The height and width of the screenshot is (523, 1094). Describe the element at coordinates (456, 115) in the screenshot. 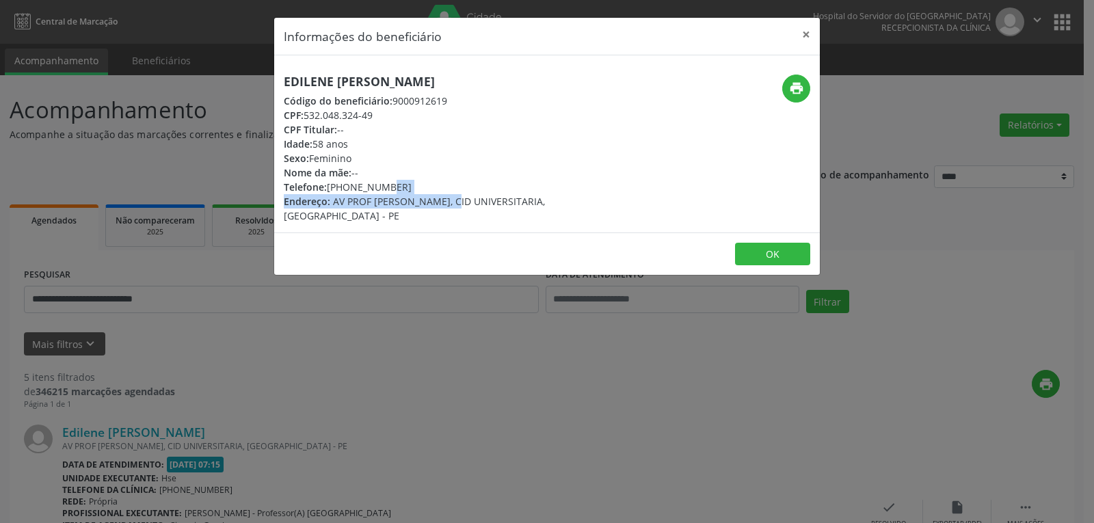

I see `div: 532.048.324-49` at that location.